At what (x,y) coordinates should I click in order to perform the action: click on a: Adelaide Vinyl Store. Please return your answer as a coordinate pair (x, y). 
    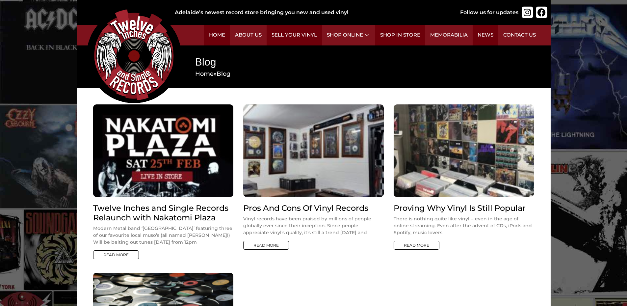
    Looking at the image, I should click on (314, 151).